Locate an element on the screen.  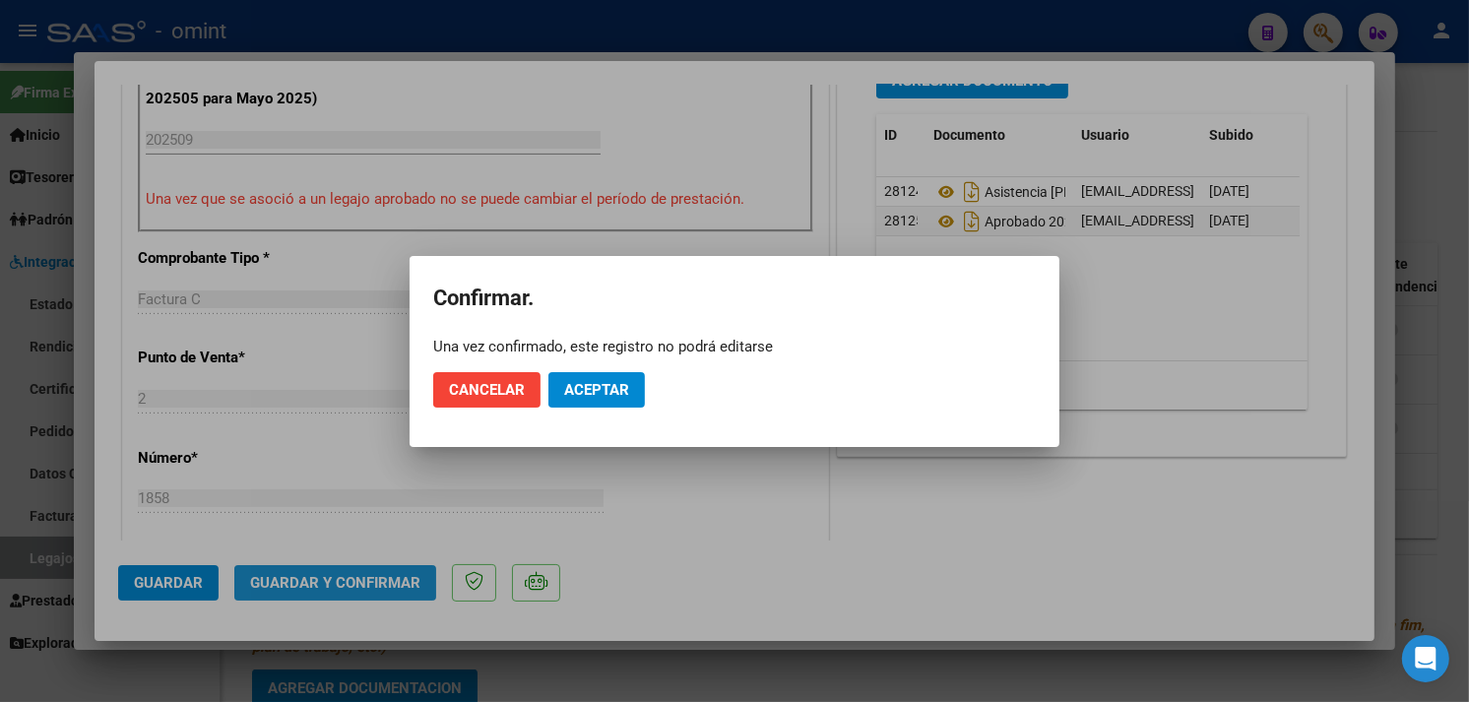
h2: Confirmar. is located at coordinates (735, 298).